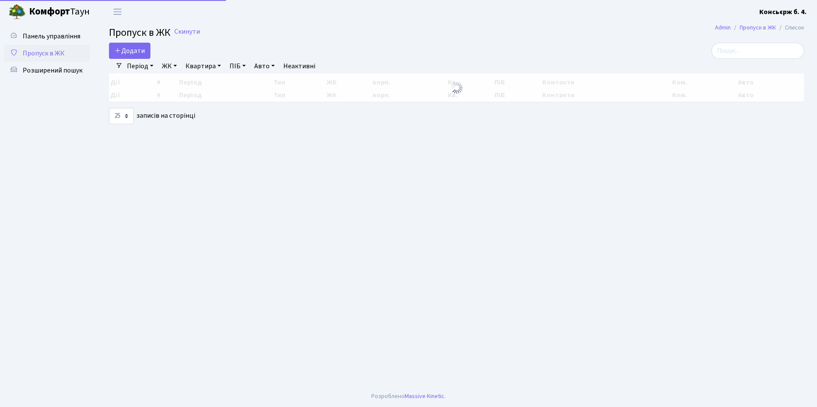 This screenshot has width=817, height=407. What do you see at coordinates (722, 27) in the screenshot?
I see `a: Admin` at bounding box center [722, 27].